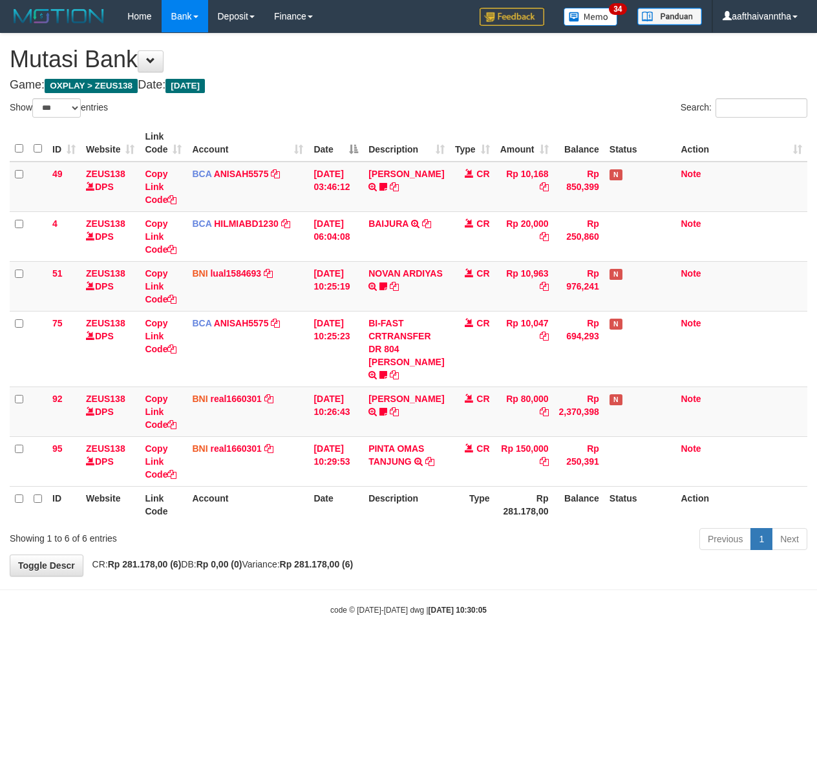  Describe the element at coordinates (163, 143) in the screenshot. I see `th: Link Code: activate to sort column ascending` at that location.